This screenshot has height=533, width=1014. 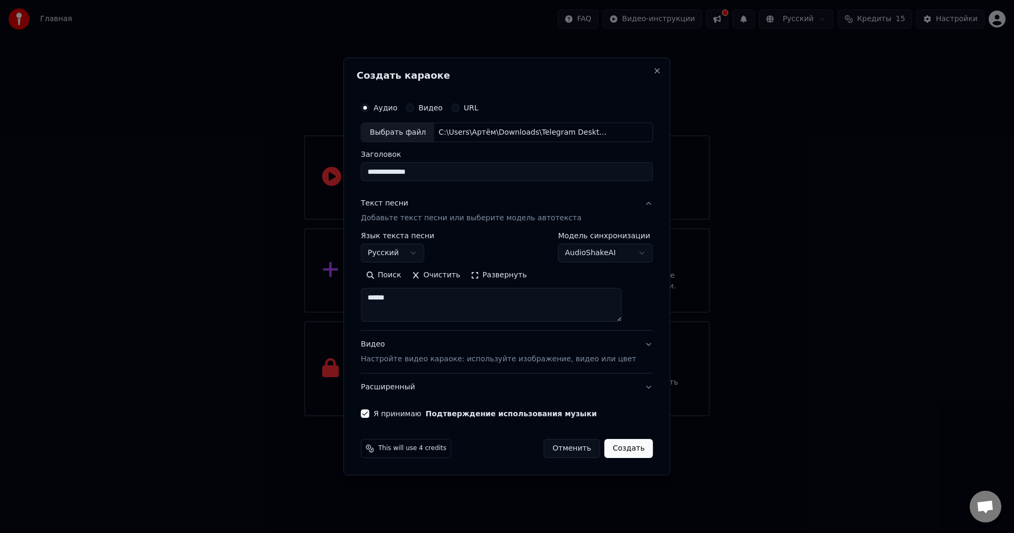 What do you see at coordinates (383, 276) in the screenshot?
I see `button: Поиск` at bounding box center [383, 276].